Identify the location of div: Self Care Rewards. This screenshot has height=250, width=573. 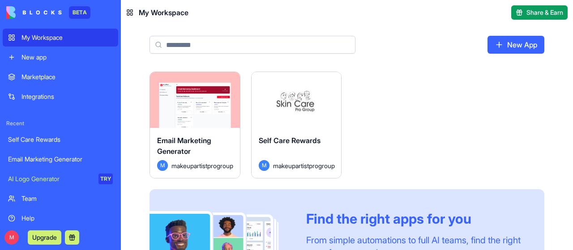
(60, 140).